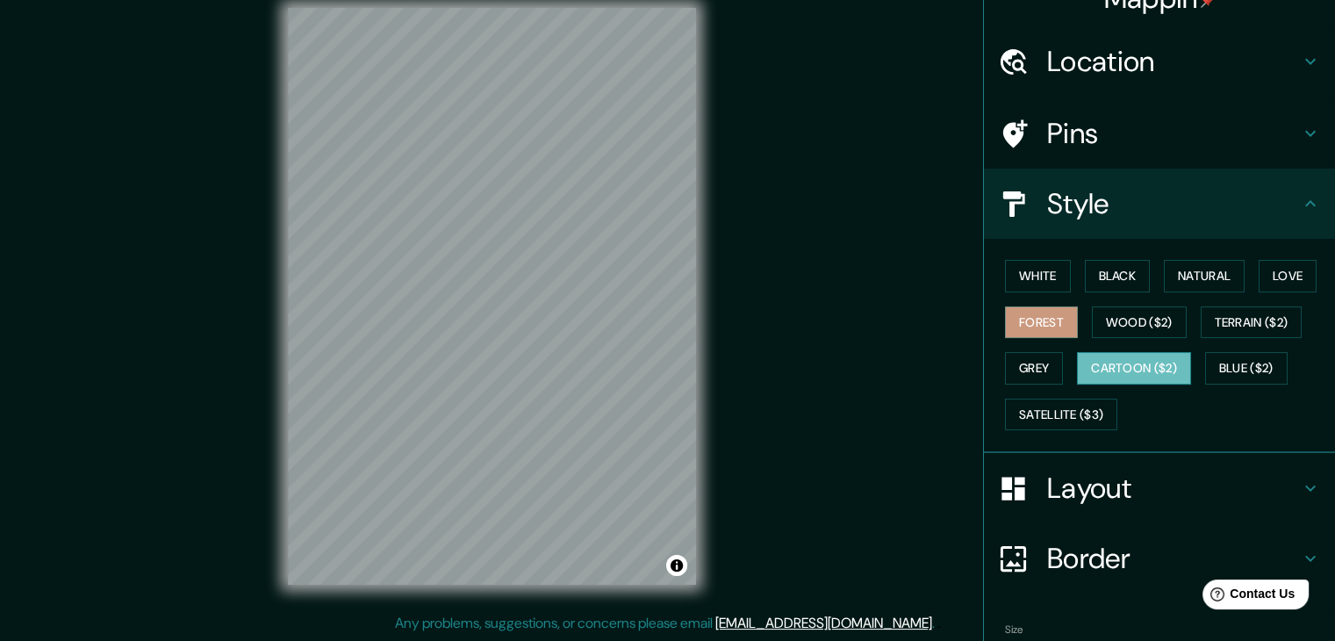 The width and height of the screenshot is (1335, 641). What do you see at coordinates (1139, 322) in the screenshot?
I see `button: Wood ($2)` at bounding box center [1139, 322].